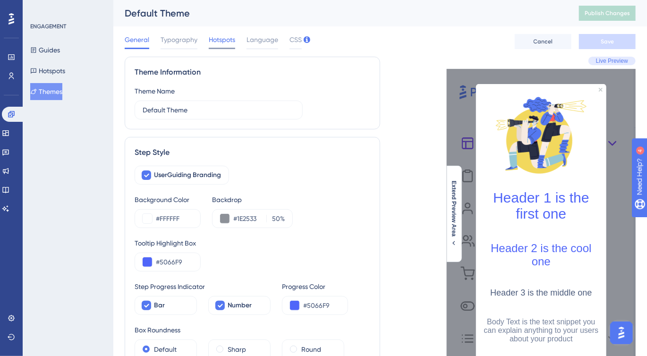 The width and height of the screenshot is (647, 356). I want to click on span: Bar, so click(159, 306).